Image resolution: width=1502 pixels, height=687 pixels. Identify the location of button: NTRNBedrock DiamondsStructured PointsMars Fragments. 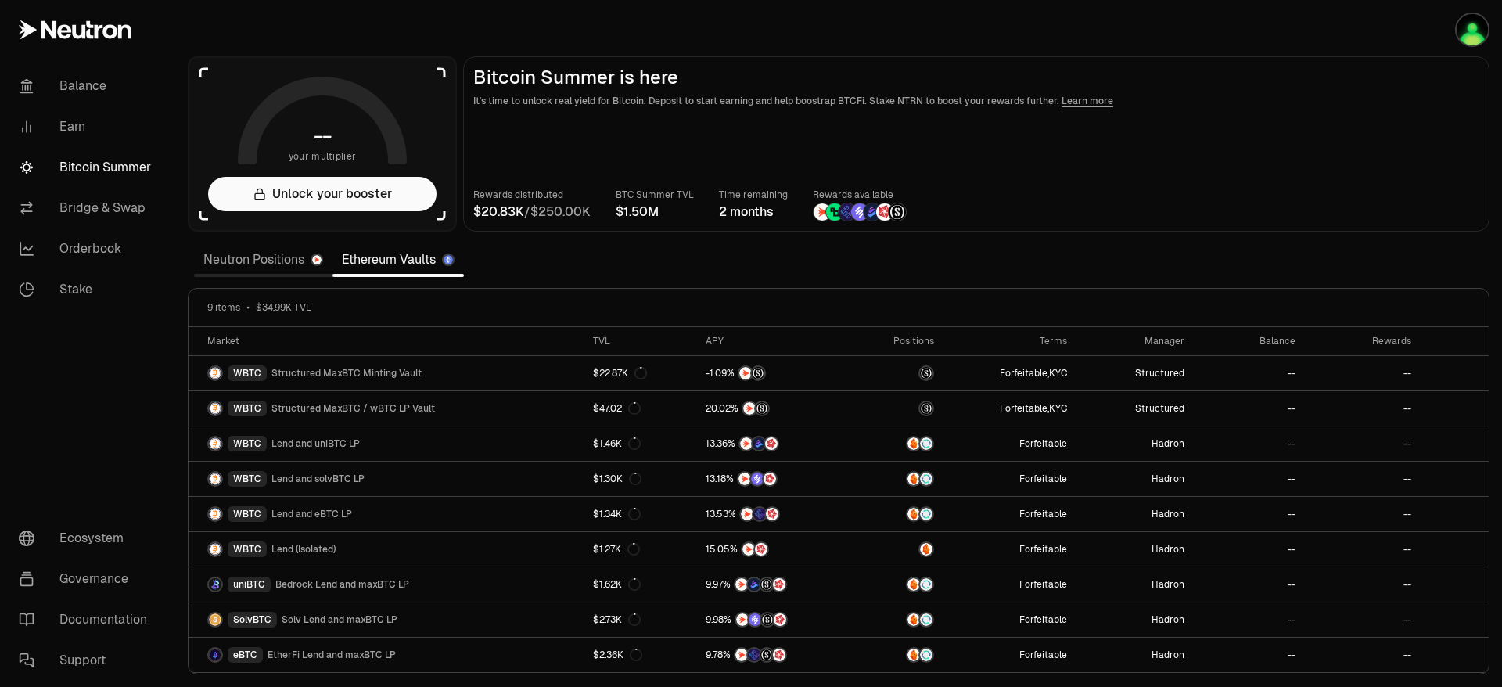
(774, 584).